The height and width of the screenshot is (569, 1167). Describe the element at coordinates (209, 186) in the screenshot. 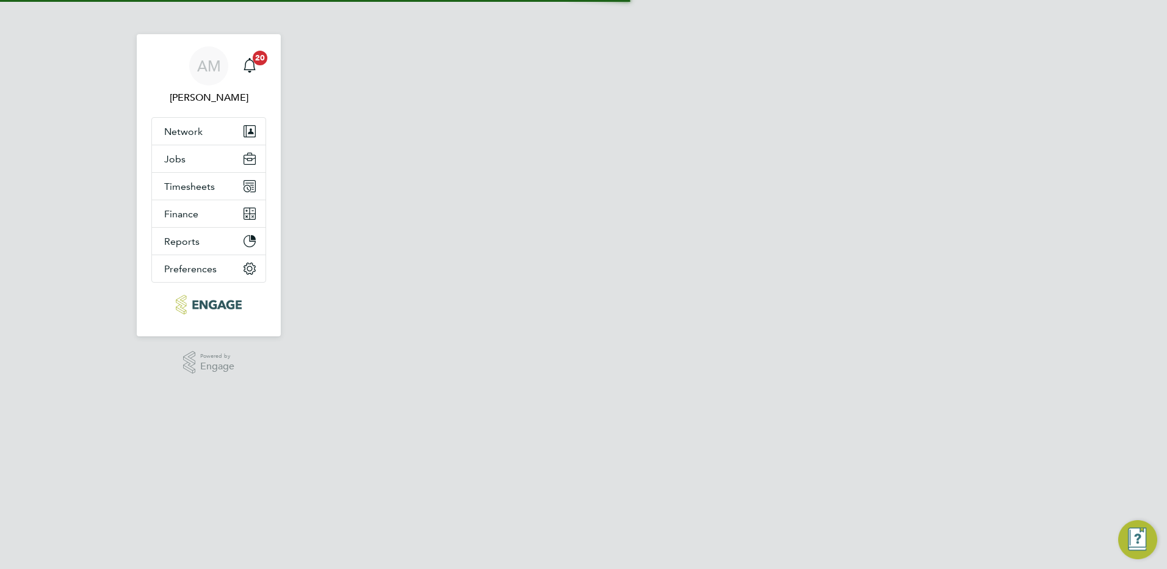

I see `button: Timesheets` at that location.